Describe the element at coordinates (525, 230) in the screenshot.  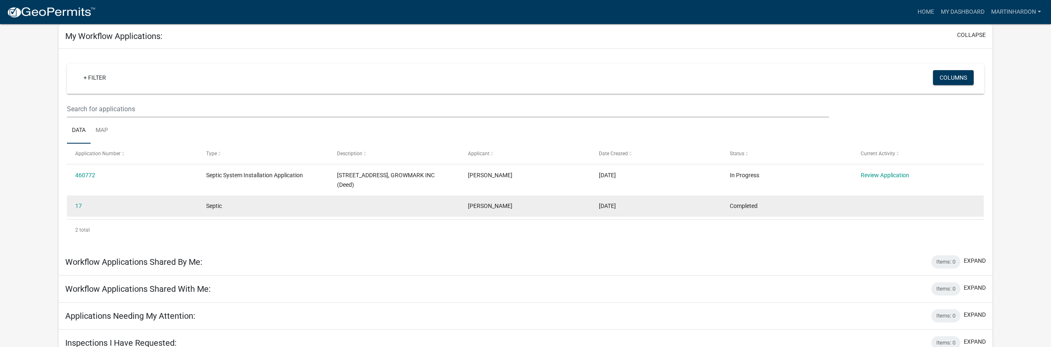
I see `div: 2 total` at that location.